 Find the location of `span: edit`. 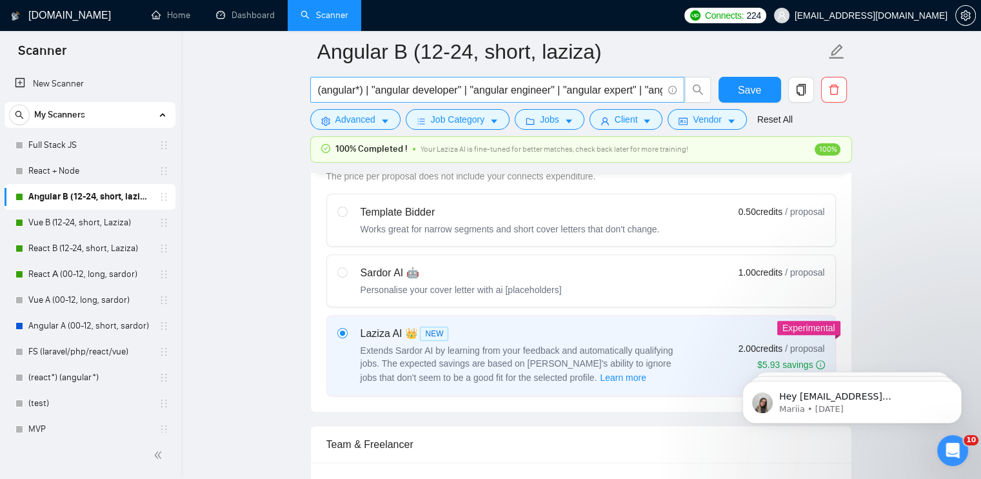

span: edit is located at coordinates (837, 52).